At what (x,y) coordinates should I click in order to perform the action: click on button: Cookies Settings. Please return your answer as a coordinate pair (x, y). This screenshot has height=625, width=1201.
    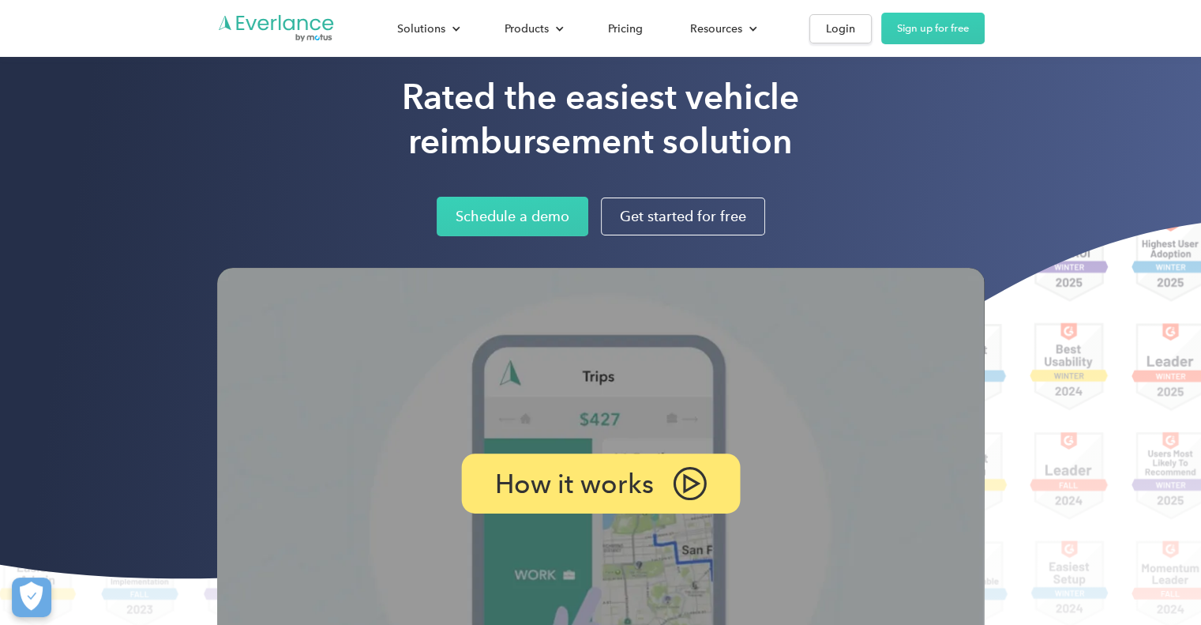
    Looking at the image, I should click on (32, 597).